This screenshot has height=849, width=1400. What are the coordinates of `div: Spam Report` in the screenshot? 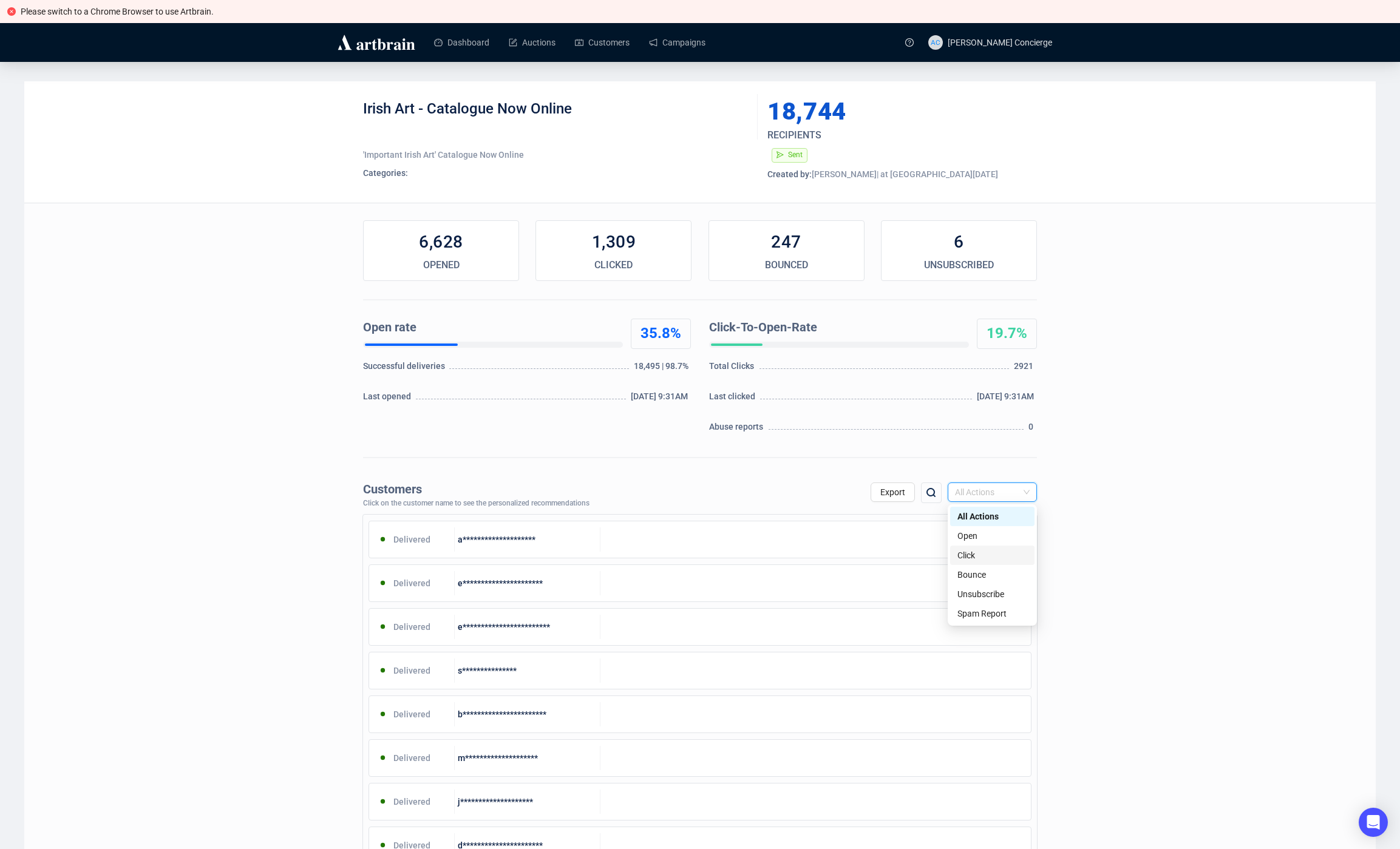 It's located at (992, 613).